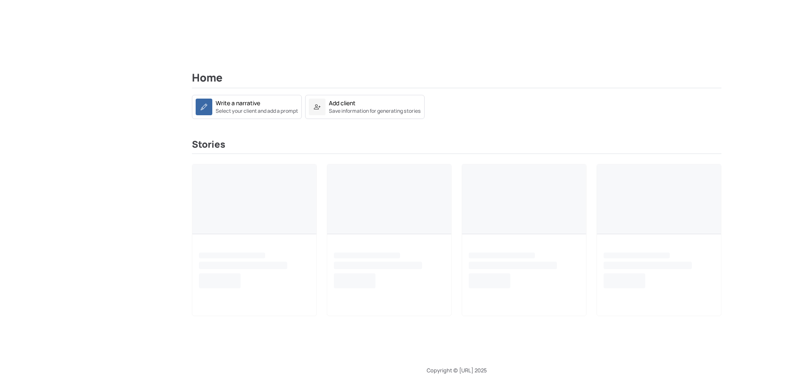  Describe the element at coordinates (238, 103) in the screenshot. I see `div: Write a narrative` at that location.